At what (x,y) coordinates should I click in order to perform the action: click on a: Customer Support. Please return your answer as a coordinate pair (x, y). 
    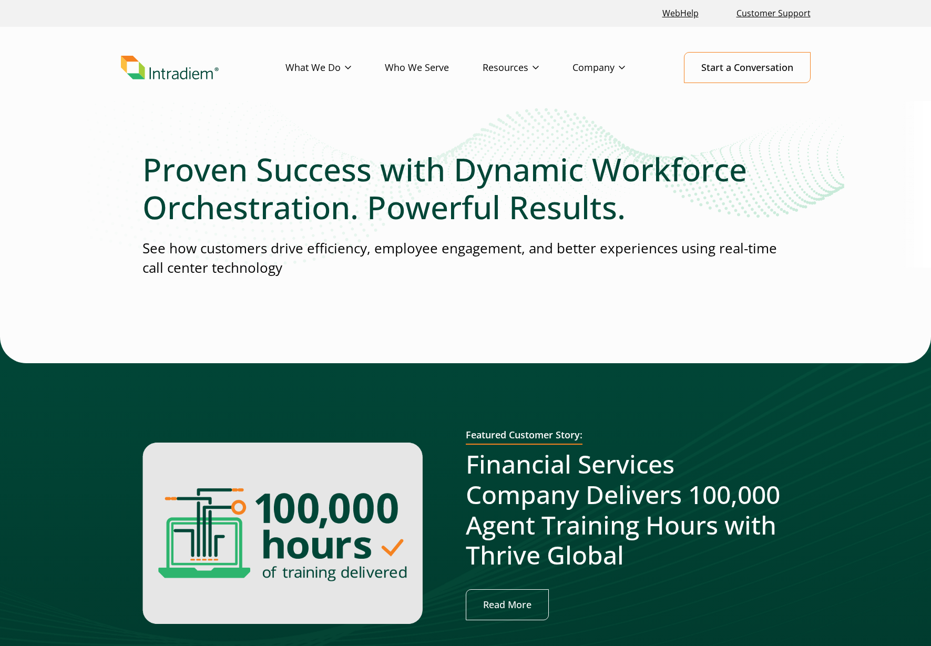
    Looking at the image, I should click on (773, 13).